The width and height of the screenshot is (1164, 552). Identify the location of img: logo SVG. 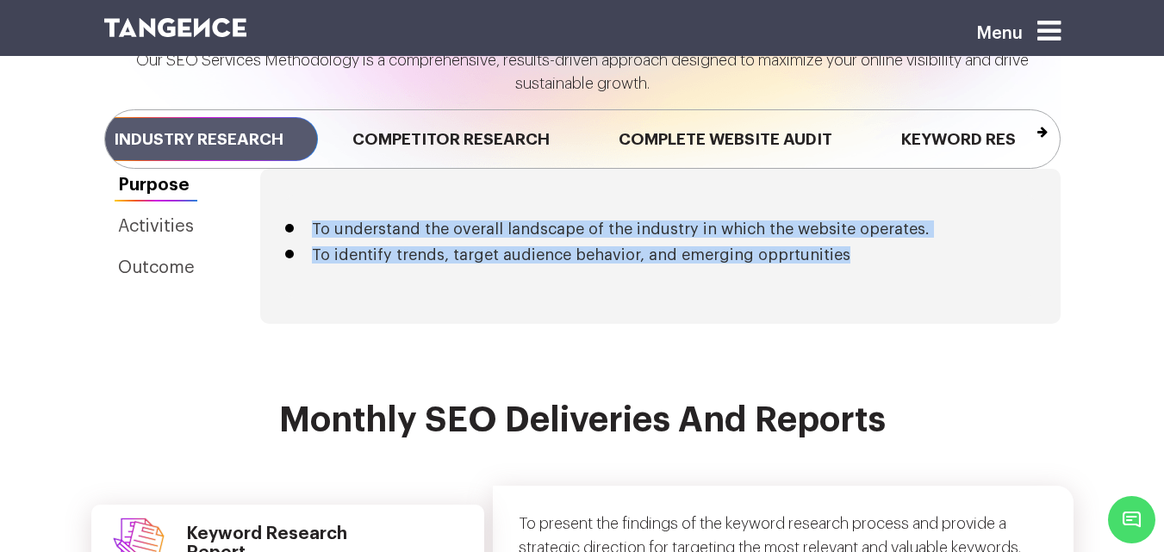
(176, 28).